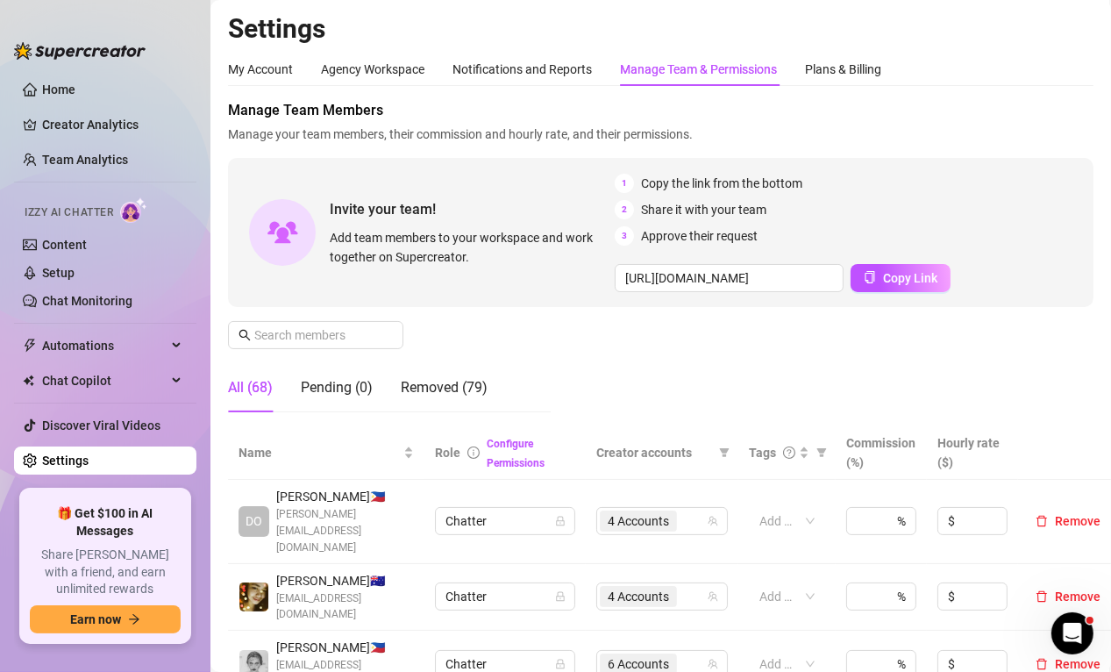  Describe the element at coordinates (972, 452) in the screenshot. I see `th: Hourly rate ($)` at that location.